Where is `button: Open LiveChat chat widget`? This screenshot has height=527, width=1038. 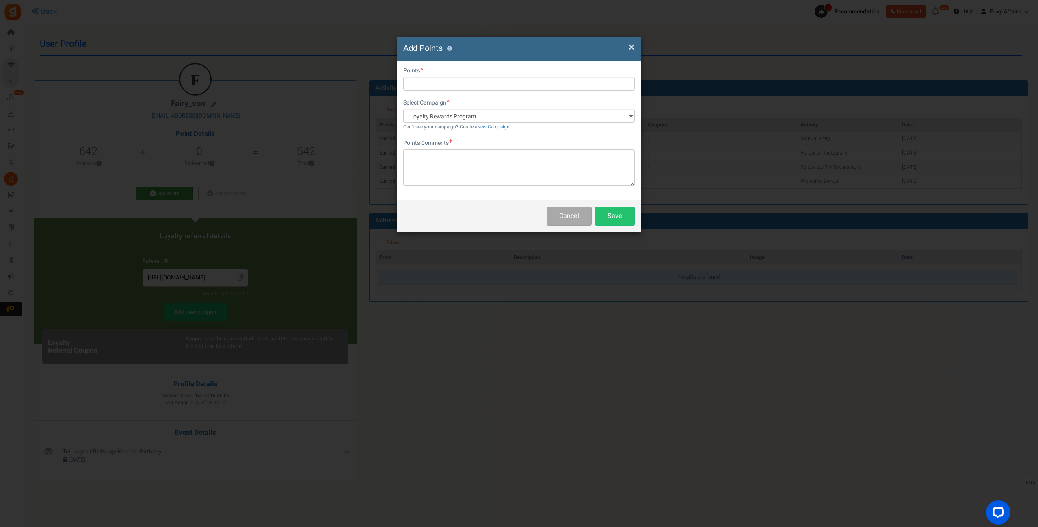
button: Open LiveChat chat widget is located at coordinates (19, 15).